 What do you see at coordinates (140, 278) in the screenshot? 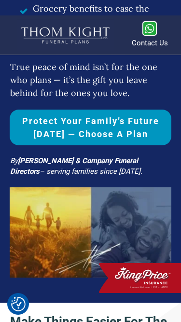
I see `img: 1_King Price Logo` at bounding box center [140, 278].